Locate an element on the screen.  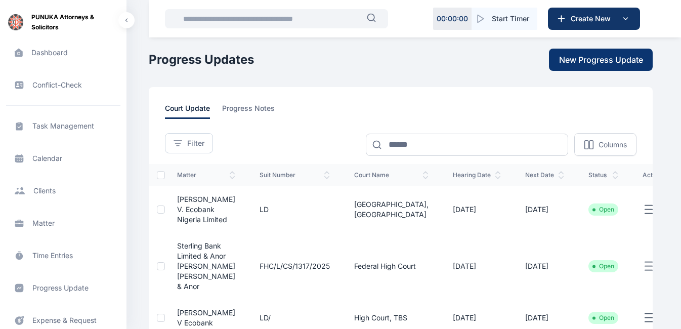
a: progress update is located at coordinates (63, 288).